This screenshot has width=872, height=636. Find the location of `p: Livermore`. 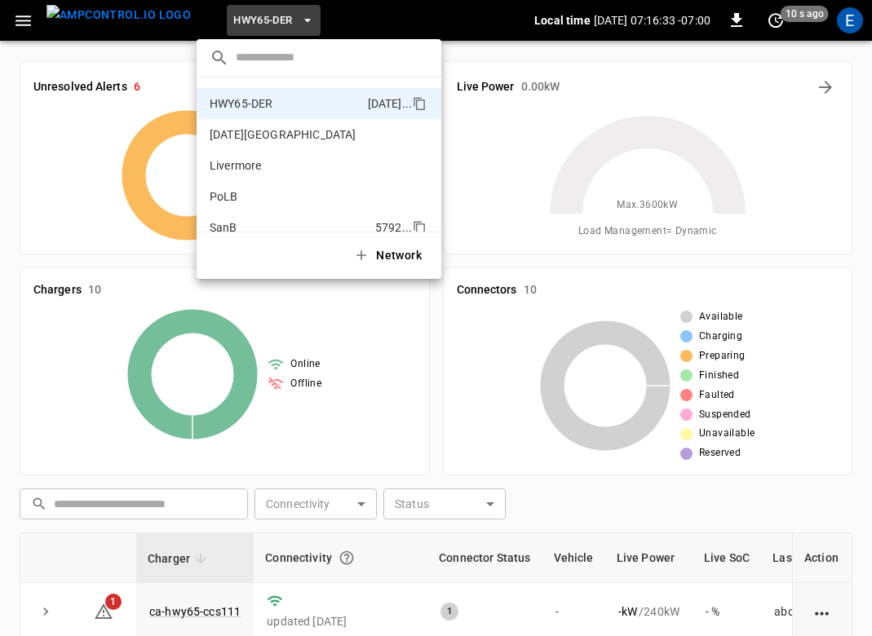

p: Livermore is located at coordinates (290, 166).